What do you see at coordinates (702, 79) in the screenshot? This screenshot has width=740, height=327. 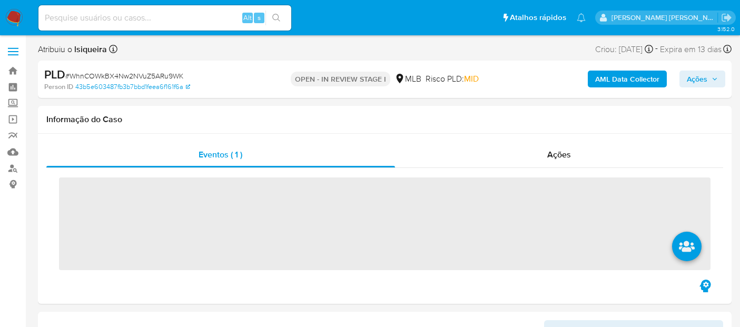 I see `button: Ações` at bounding box center [702, 79].